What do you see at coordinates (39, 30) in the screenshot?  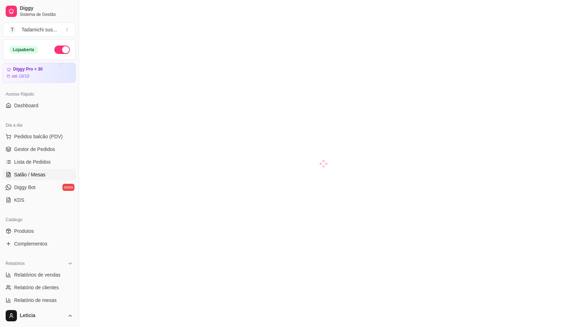 I see `button: Select a team` at bounding box center [39, 30].